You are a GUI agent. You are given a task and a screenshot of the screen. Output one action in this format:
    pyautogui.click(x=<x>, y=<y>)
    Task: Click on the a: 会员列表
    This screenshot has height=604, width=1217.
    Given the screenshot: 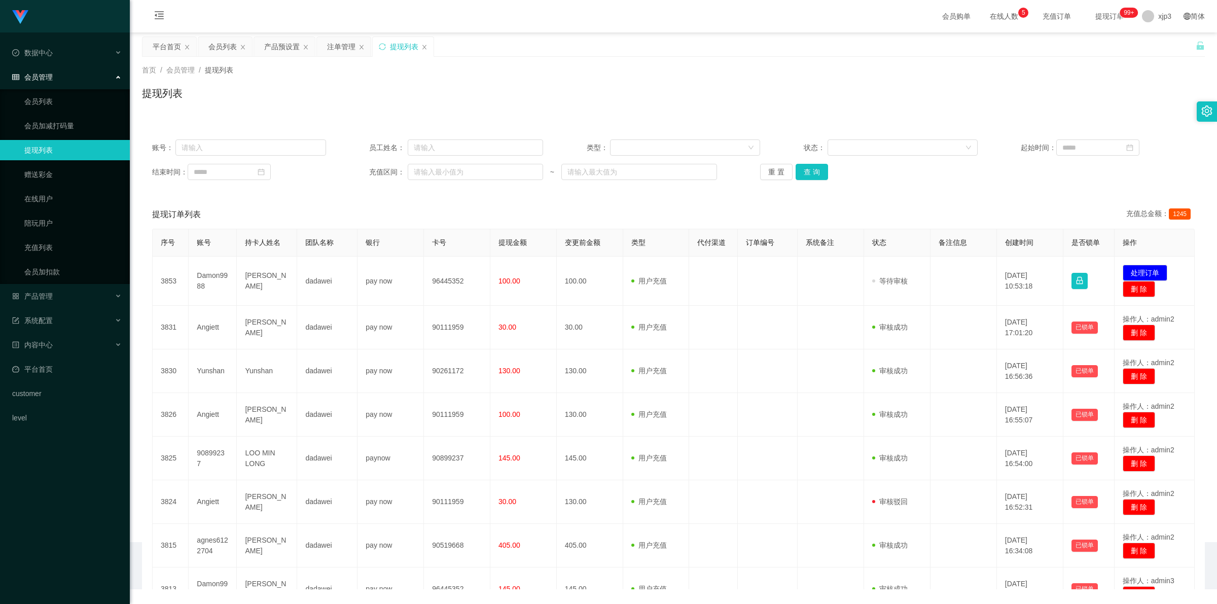 What is the action you would take?
    pyautogui.click(x=73, y=101)
    